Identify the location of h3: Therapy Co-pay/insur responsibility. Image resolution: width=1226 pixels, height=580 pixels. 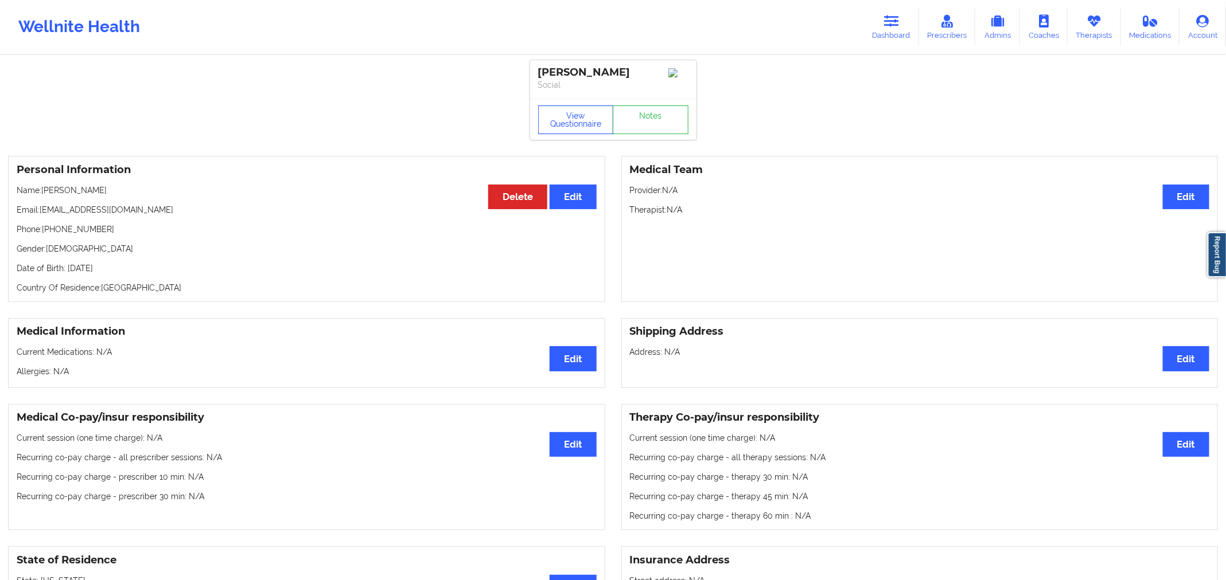
(919, 418).